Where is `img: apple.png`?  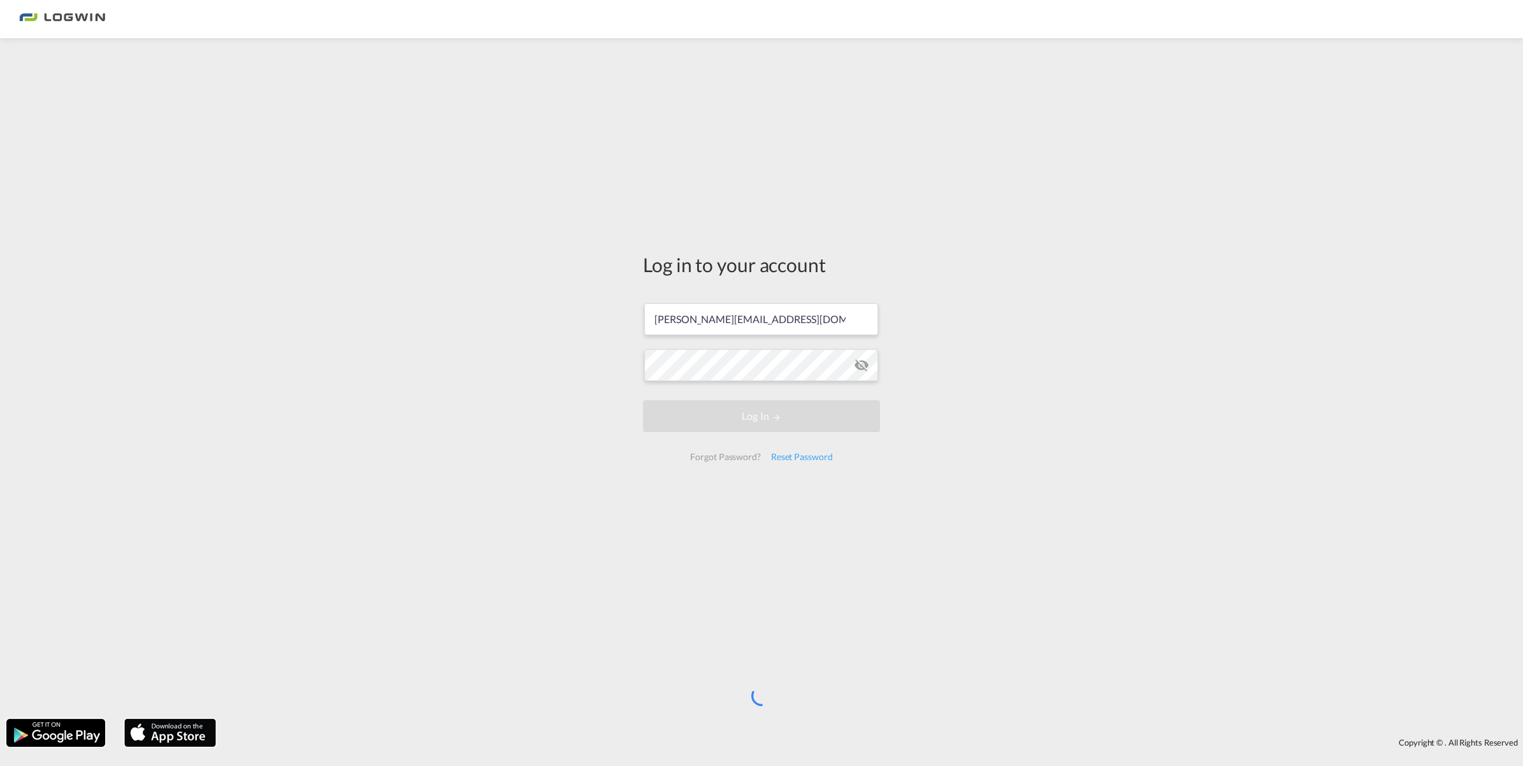
img: apple.png is located at coordinates (170, 733).